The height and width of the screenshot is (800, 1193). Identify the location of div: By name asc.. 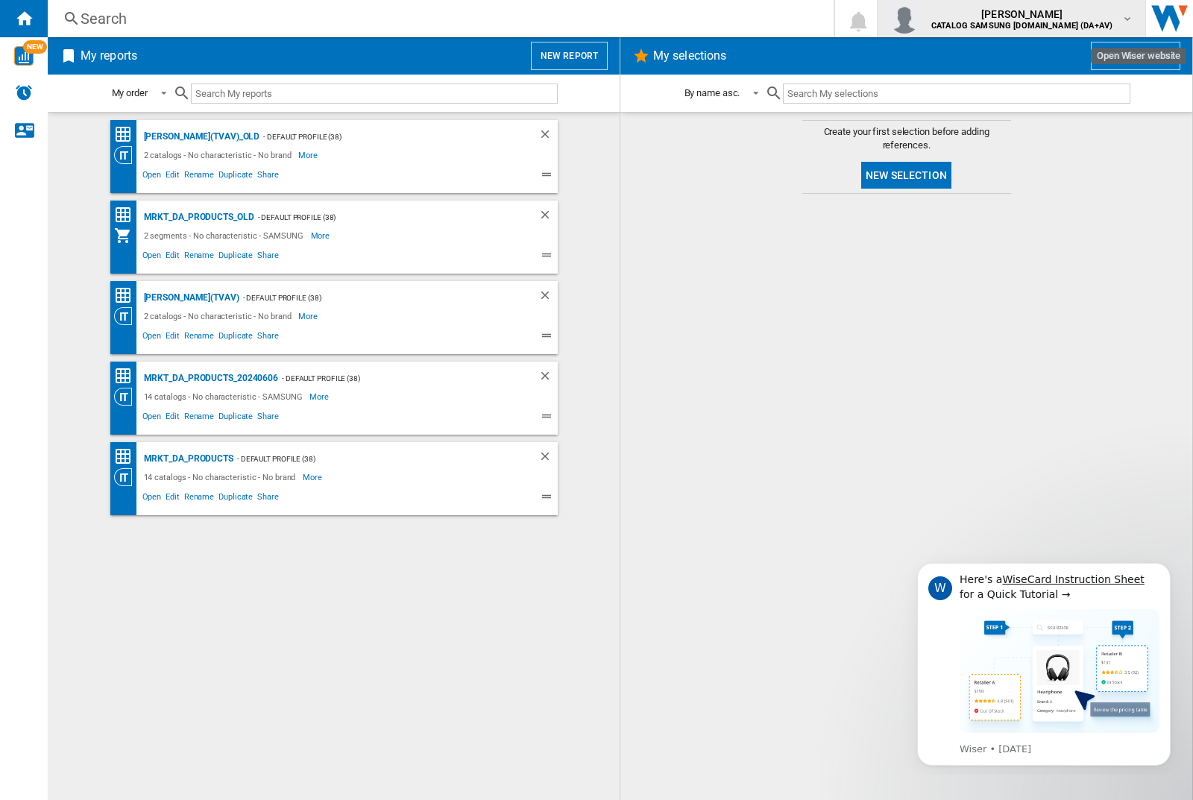
(712, 92).